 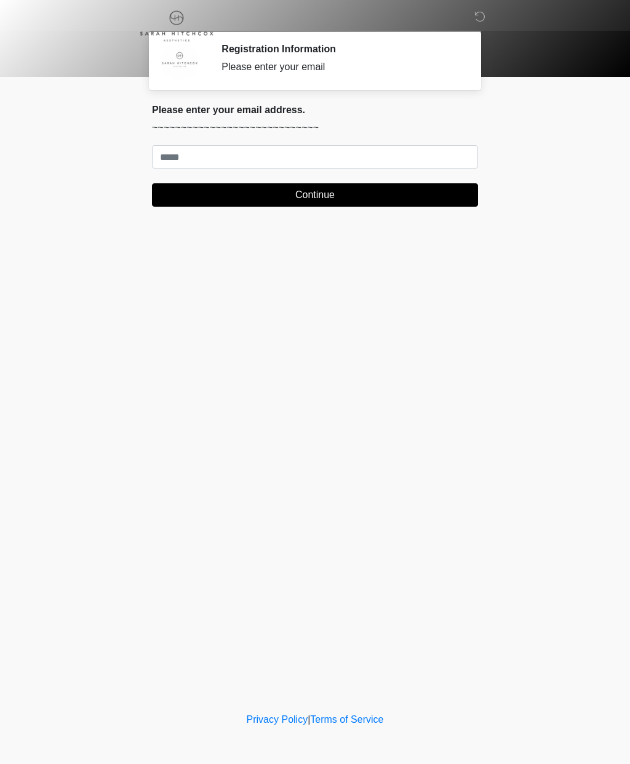 I want to click on img: Sarah Hitchcox Aesthetics Logo, so click(x=177, y=25).